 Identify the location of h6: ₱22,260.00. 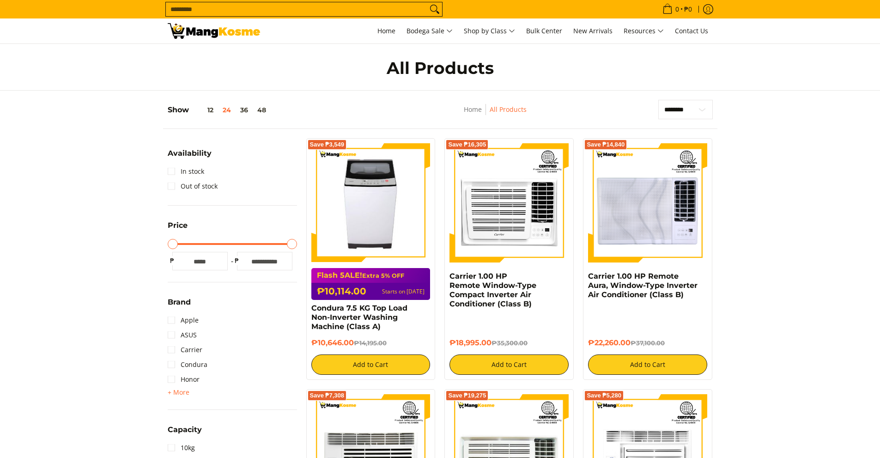
(648, 343).